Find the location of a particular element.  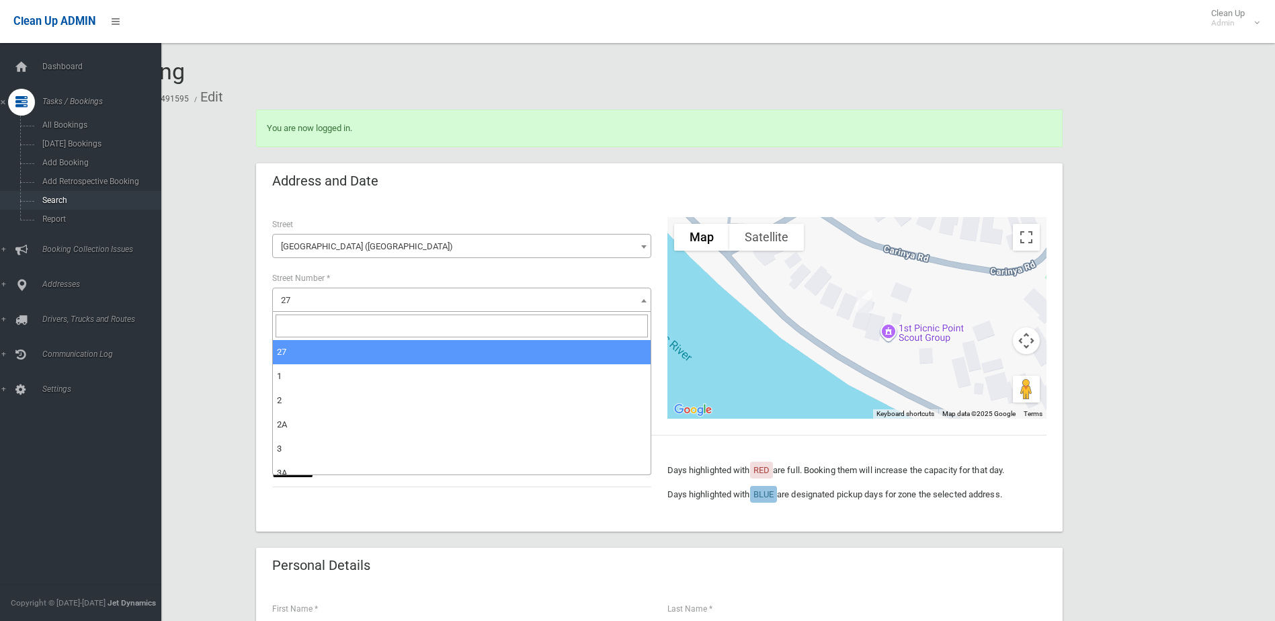

span: Report is located at coordinates (99, 219).